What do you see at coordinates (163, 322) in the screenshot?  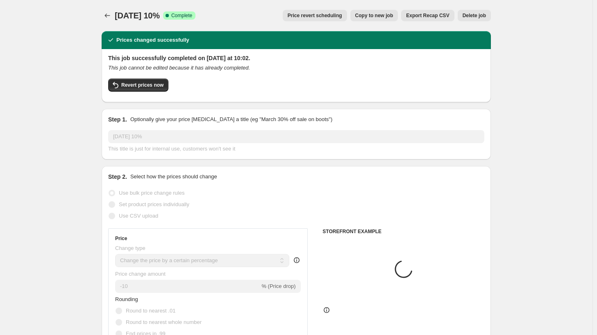 I see `span: Round to nearest whole number` at bounding box center [163, 322].